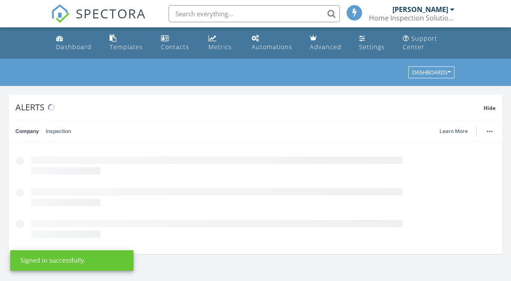  I want to click on a: Support Center, so click(429, 43).